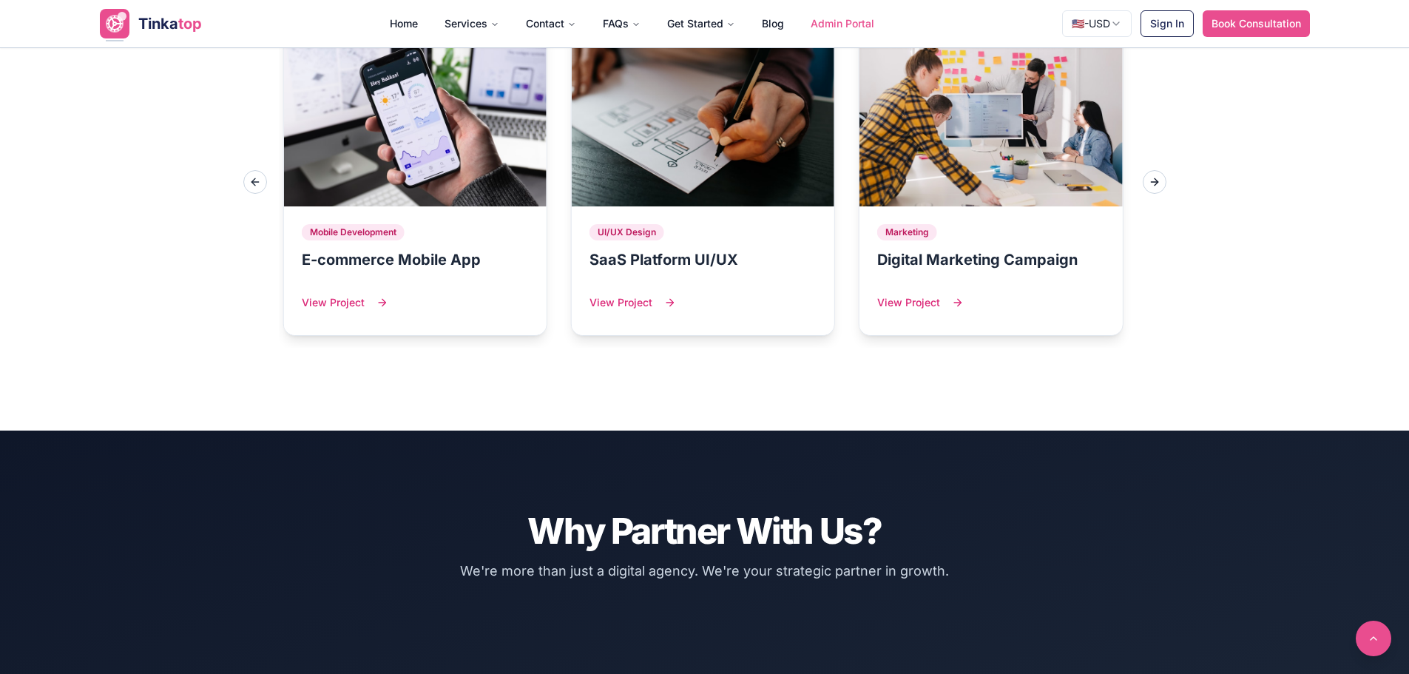  I want to click on button: Book Consultation, so click(1256, 24).